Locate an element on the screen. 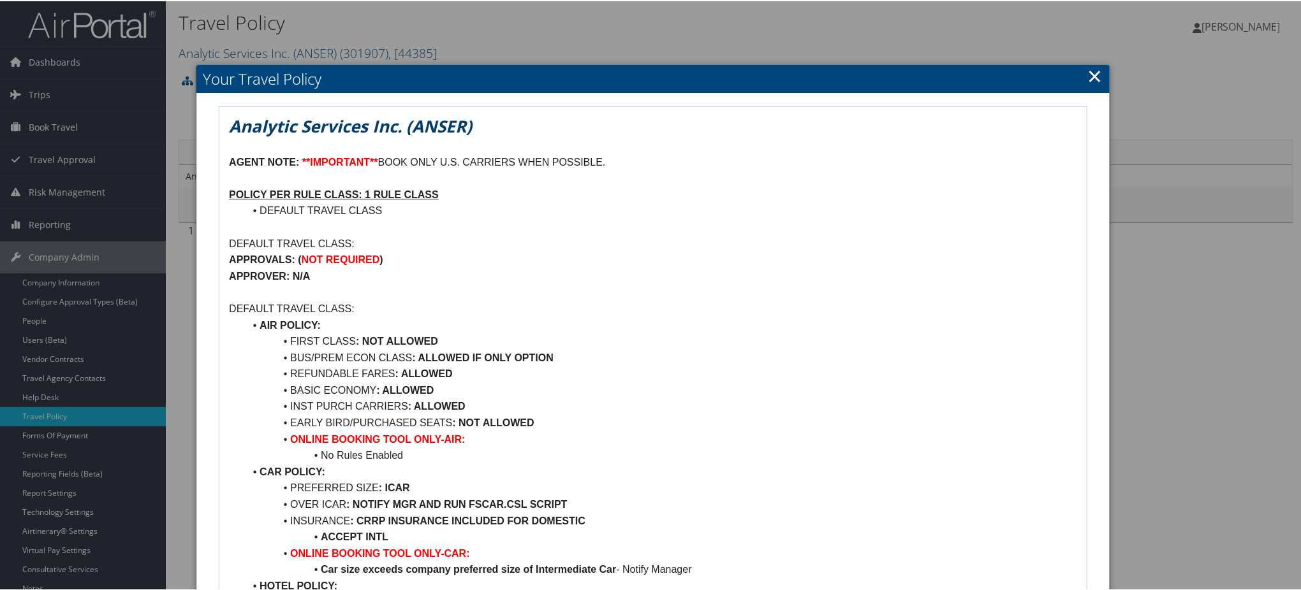 The image size is (1301, 590). strong: : ALLOWED IF ONLY OPTION is located at coordinates (483, 356).